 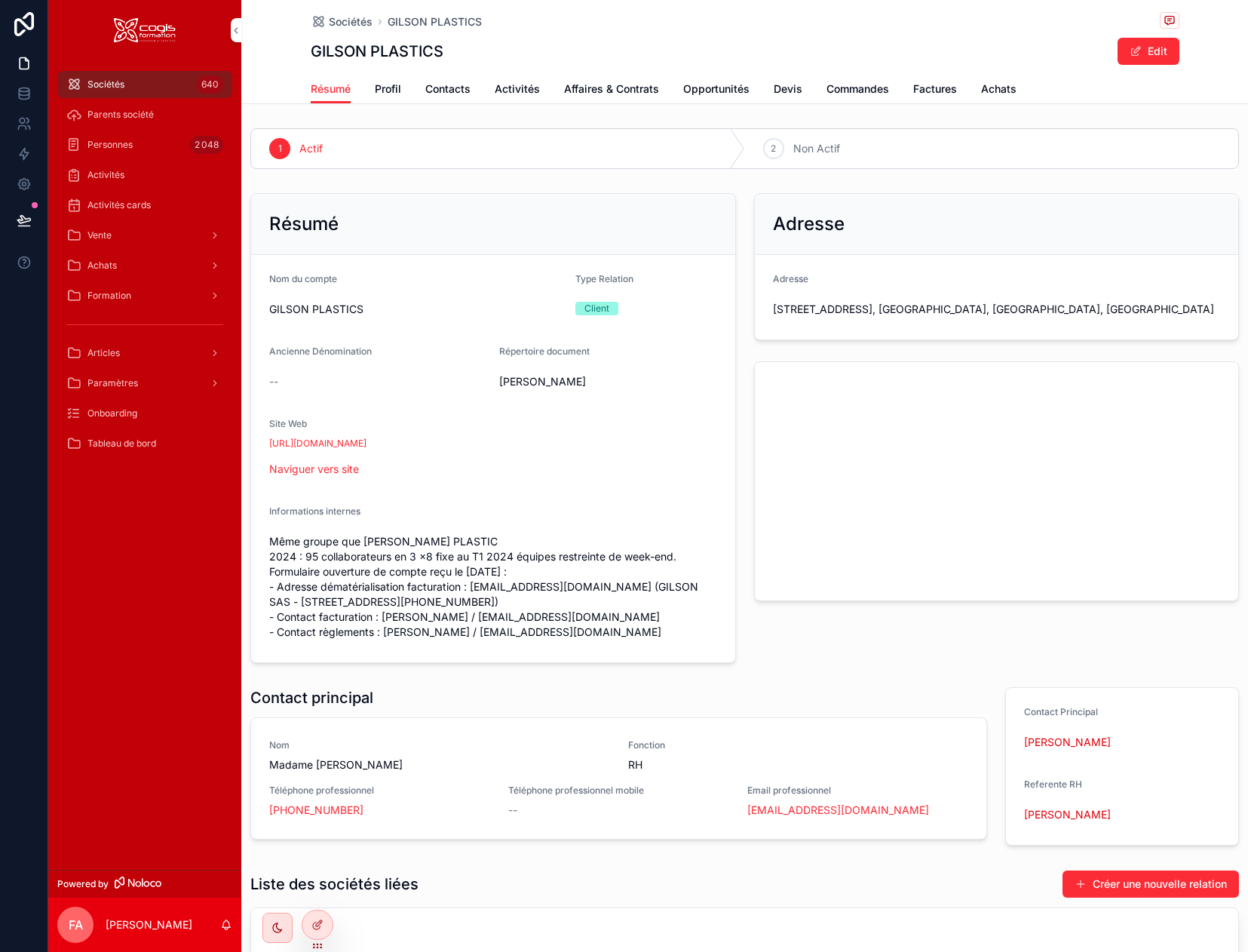 I want to click on span: Adresse, so click(x=791, y=278).